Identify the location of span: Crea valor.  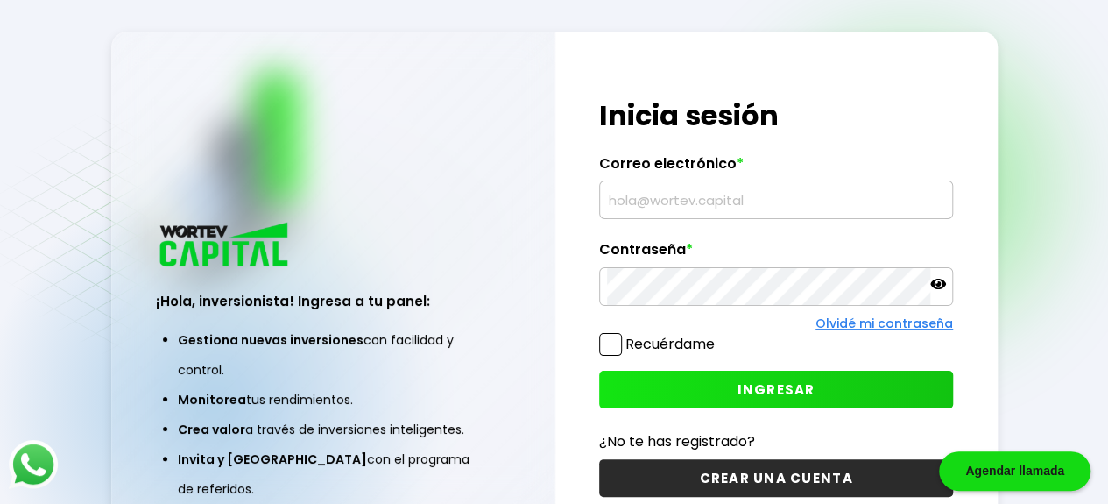
(211, 429).